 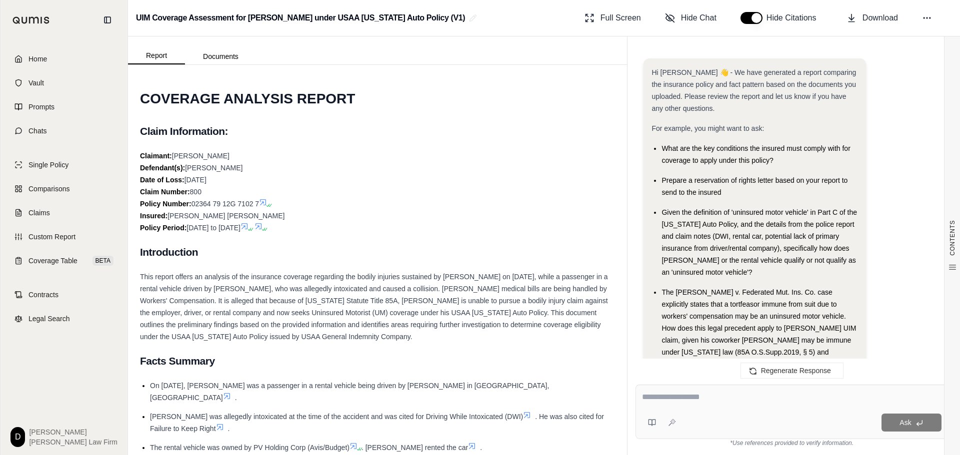 I want to click on span: Single Policy, so click(x=48, y=165).